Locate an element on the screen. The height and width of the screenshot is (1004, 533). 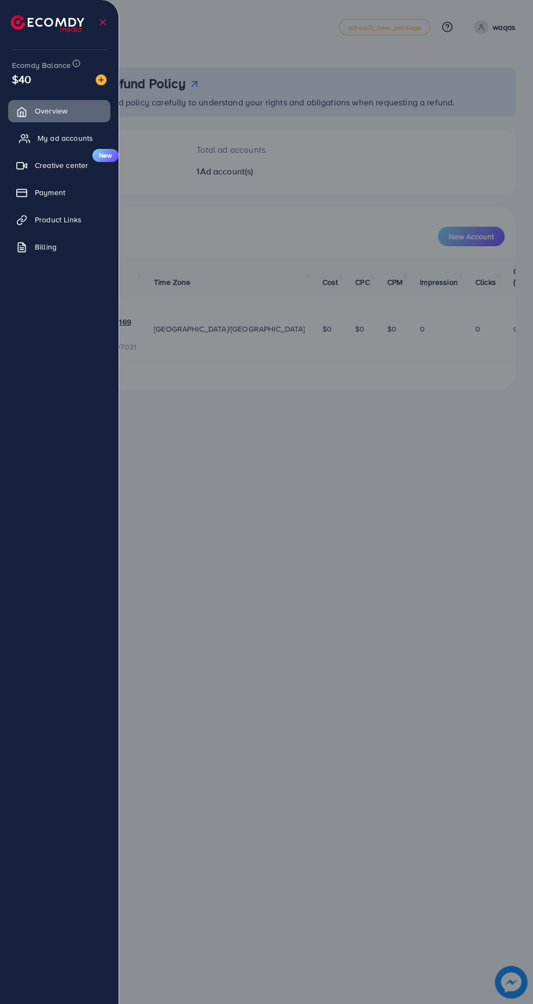
a: Creative centerNew is located at coordinates (59, 165).